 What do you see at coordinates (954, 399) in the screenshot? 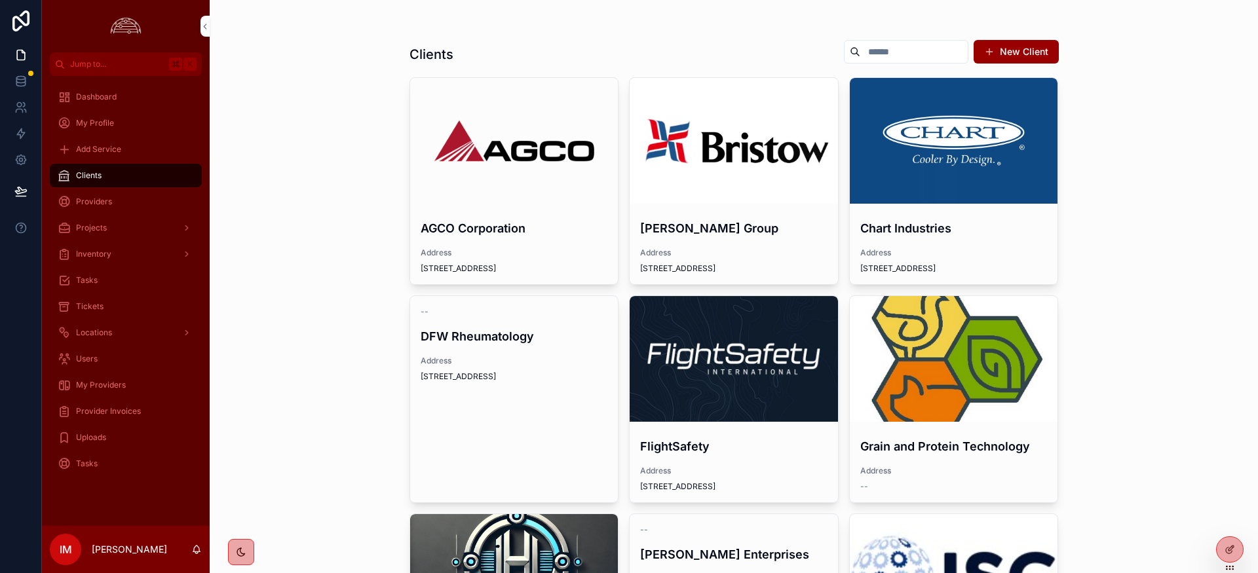
I see `a: Grain and Protein TechnologyAddress--` at bounding box center [954, 399].